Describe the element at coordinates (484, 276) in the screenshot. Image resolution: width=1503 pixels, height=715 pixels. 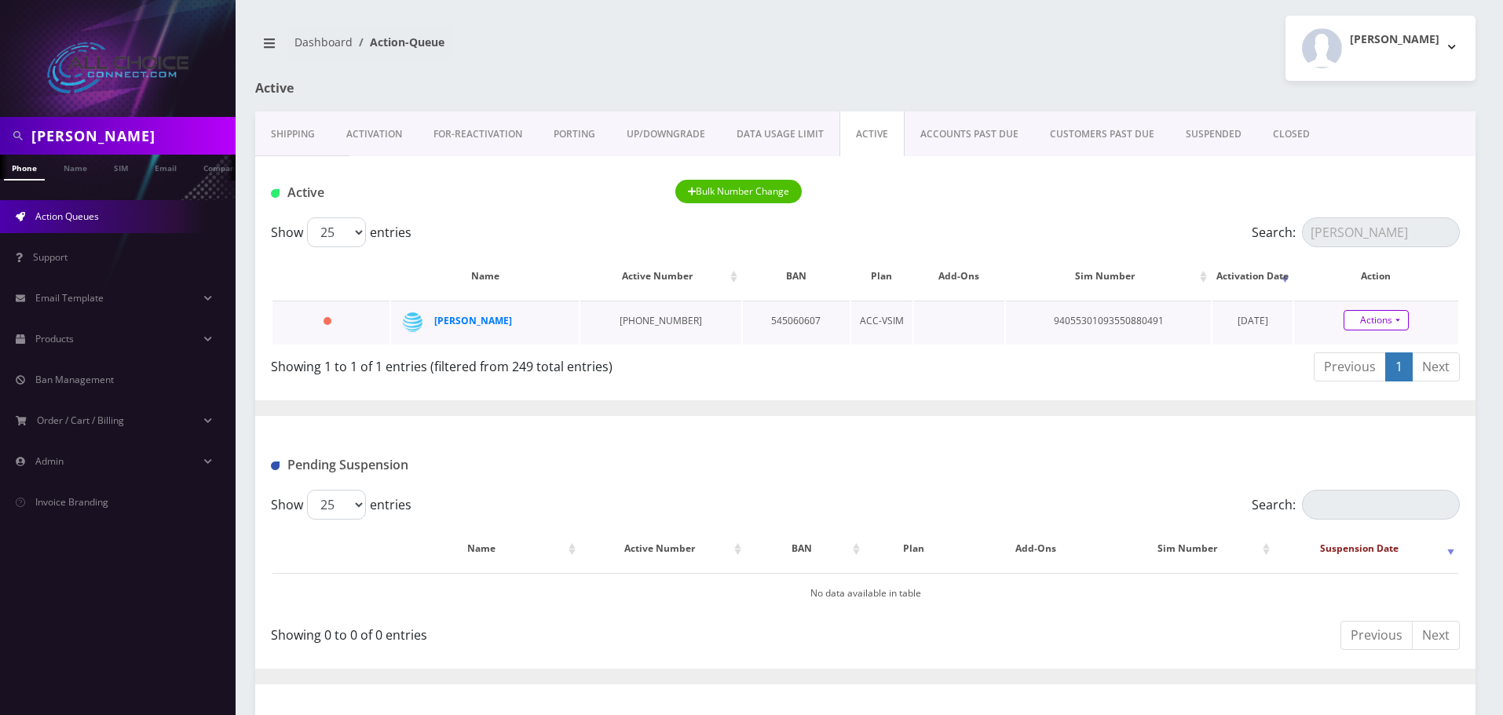
I see `th: Name` at that location.